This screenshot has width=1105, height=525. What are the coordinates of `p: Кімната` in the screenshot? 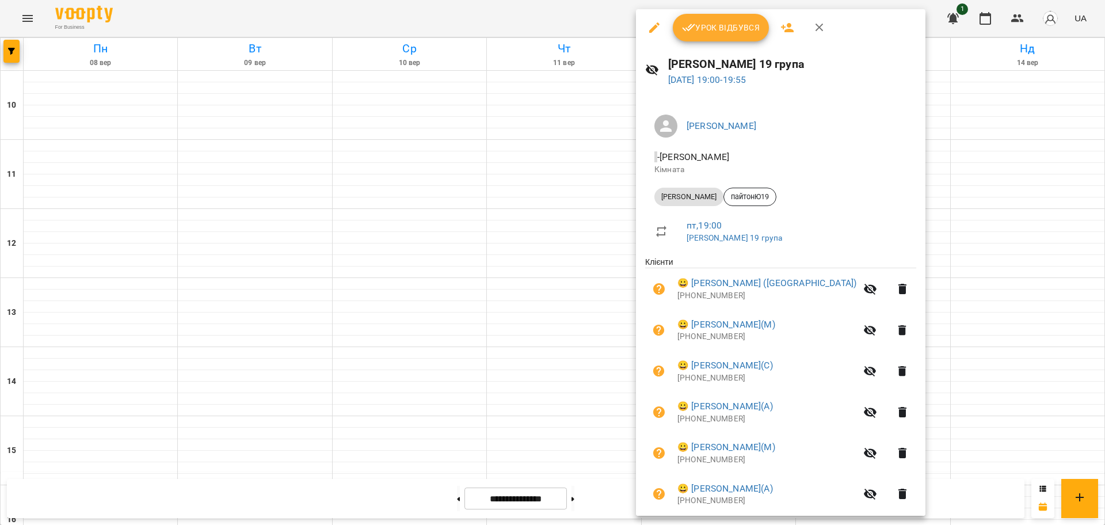 It's located at (780, 170).